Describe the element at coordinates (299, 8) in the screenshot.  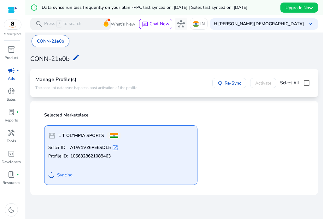
I see `button: Upgrade Now` at that location.